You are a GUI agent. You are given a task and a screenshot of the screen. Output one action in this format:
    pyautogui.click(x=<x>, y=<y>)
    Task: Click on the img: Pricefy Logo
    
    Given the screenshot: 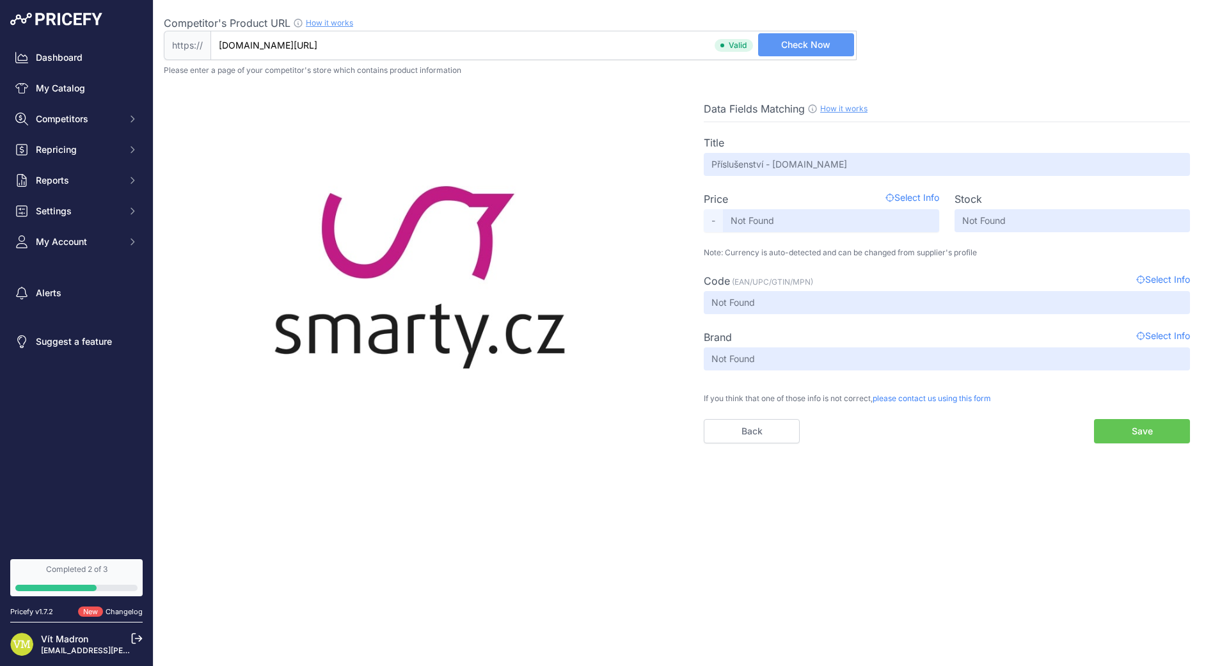 What is the action you would take?
    pyautogui.click(x=56, y=19)
    